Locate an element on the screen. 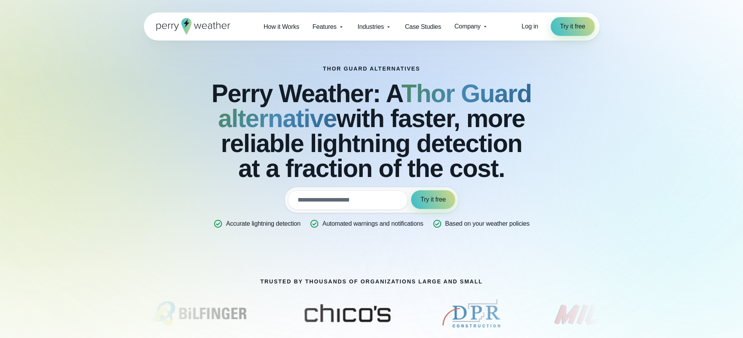 This screenshot has height=338, width=743. div: slideshow is located at coordinates (372, 316).